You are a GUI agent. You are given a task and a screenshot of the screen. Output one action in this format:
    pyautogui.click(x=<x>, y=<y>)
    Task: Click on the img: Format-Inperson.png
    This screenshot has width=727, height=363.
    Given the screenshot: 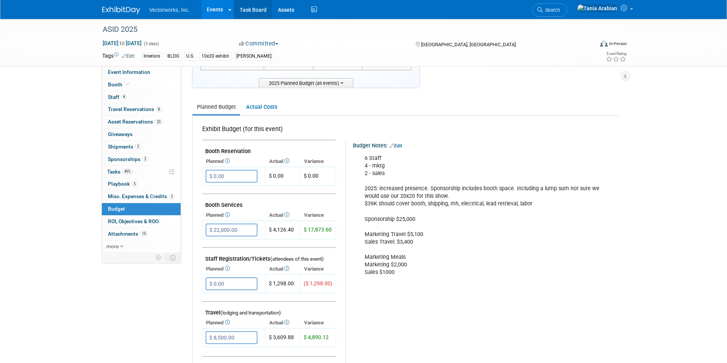 What is the action you would take?
    pyautogui.click(x=604, y=44)
    